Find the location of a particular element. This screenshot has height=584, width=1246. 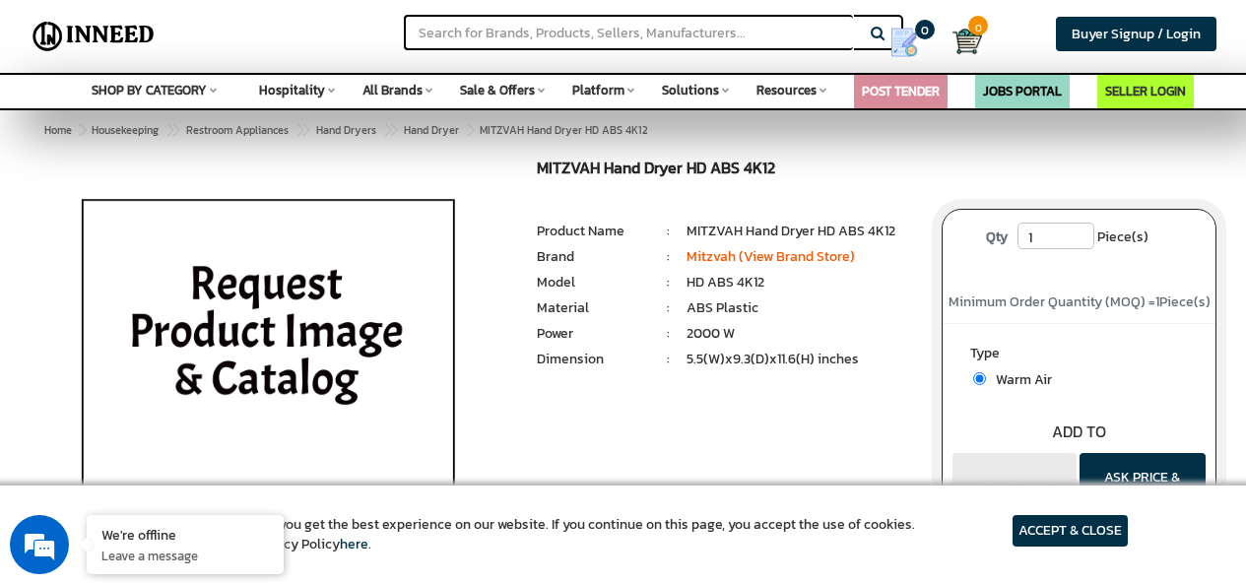

a: Mitzvah (View Brand Store) is located at coordinates (770, 256).